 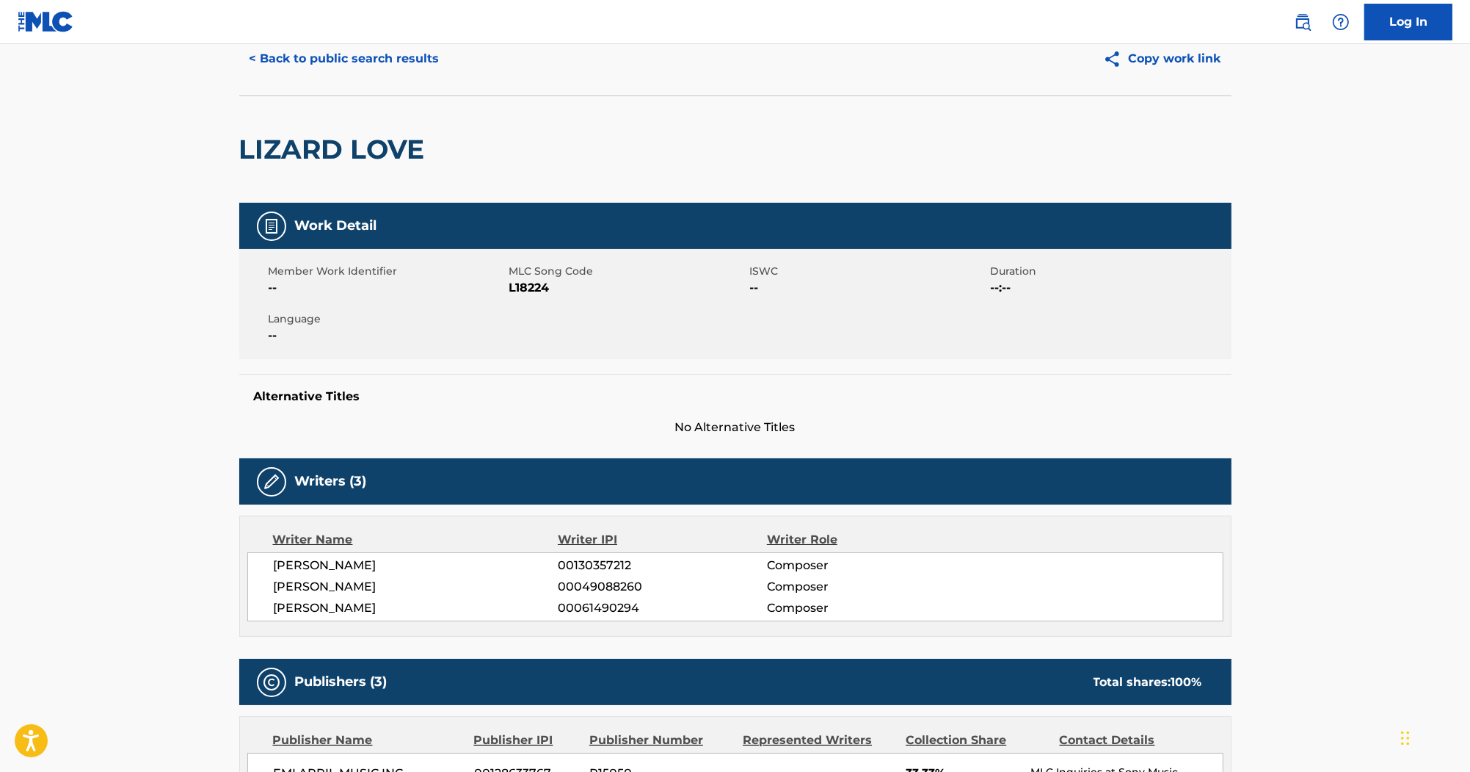 I want to click on div: Publisher Number, so click(x=661, y=740).